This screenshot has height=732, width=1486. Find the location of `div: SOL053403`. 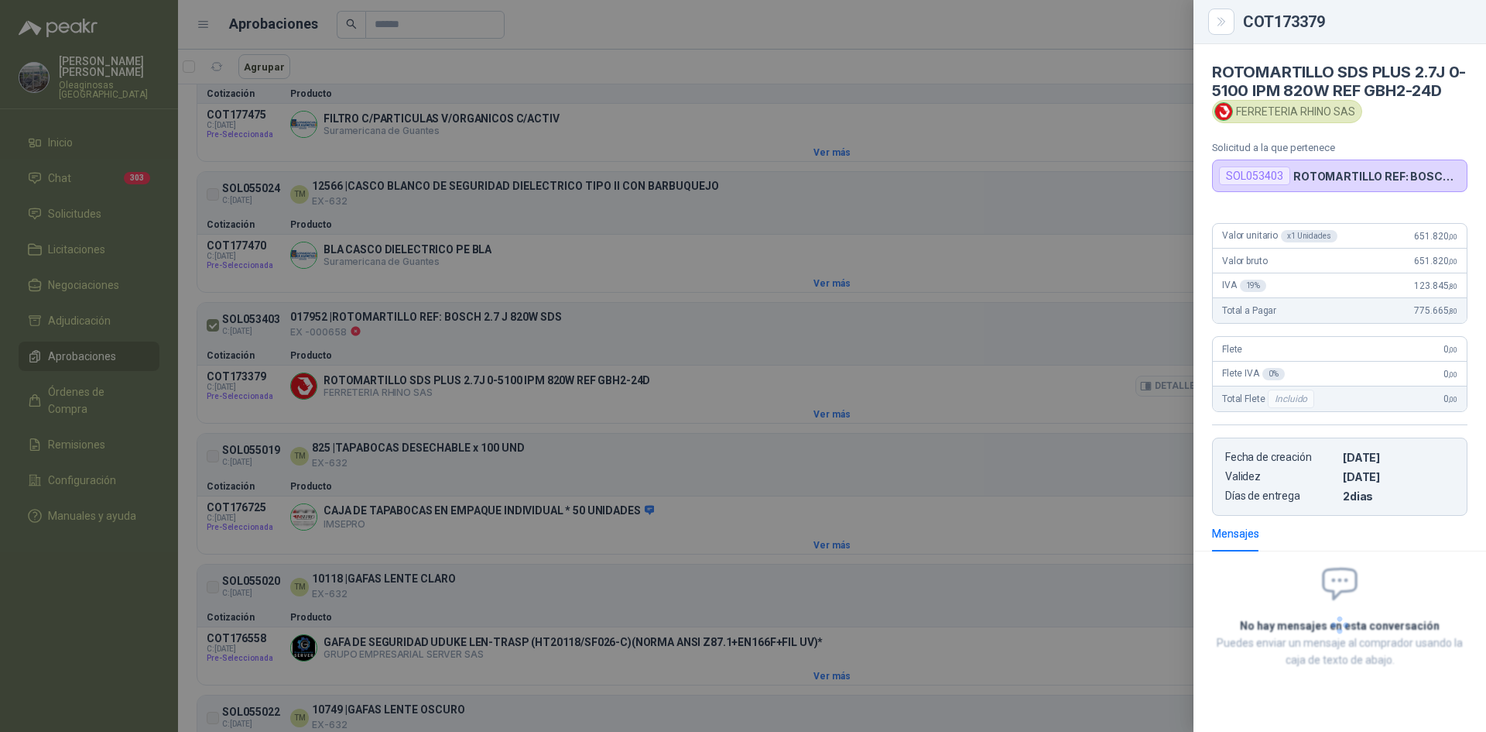

div: SOL053403 is located at coordinates (1255, 176).